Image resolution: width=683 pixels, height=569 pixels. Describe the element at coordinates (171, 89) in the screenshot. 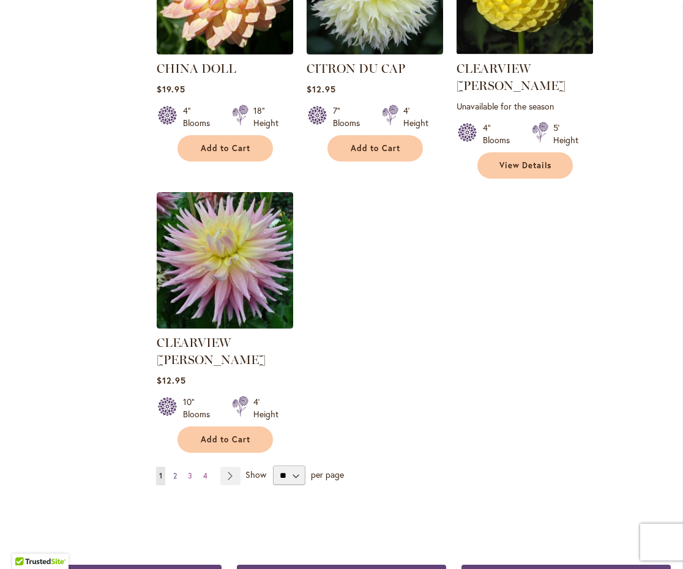

I see `span: $19.95` at that location.